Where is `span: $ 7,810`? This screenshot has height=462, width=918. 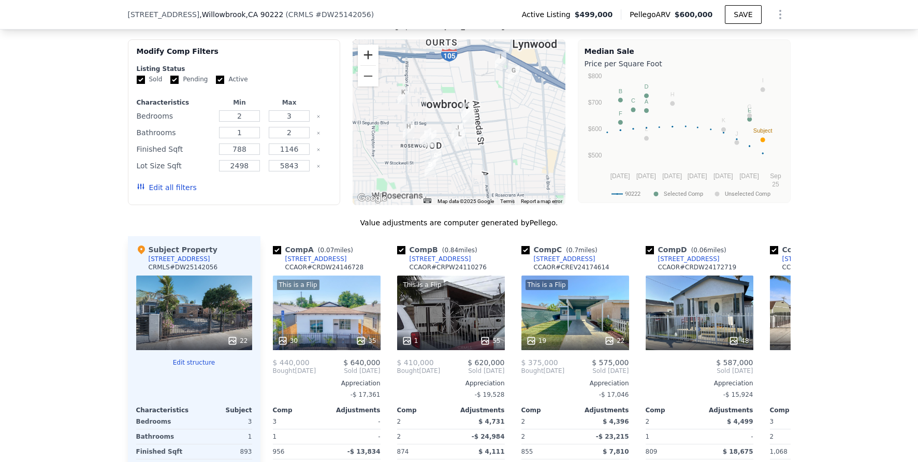
span: $ 7,810 is located at coordinates (616, 452).